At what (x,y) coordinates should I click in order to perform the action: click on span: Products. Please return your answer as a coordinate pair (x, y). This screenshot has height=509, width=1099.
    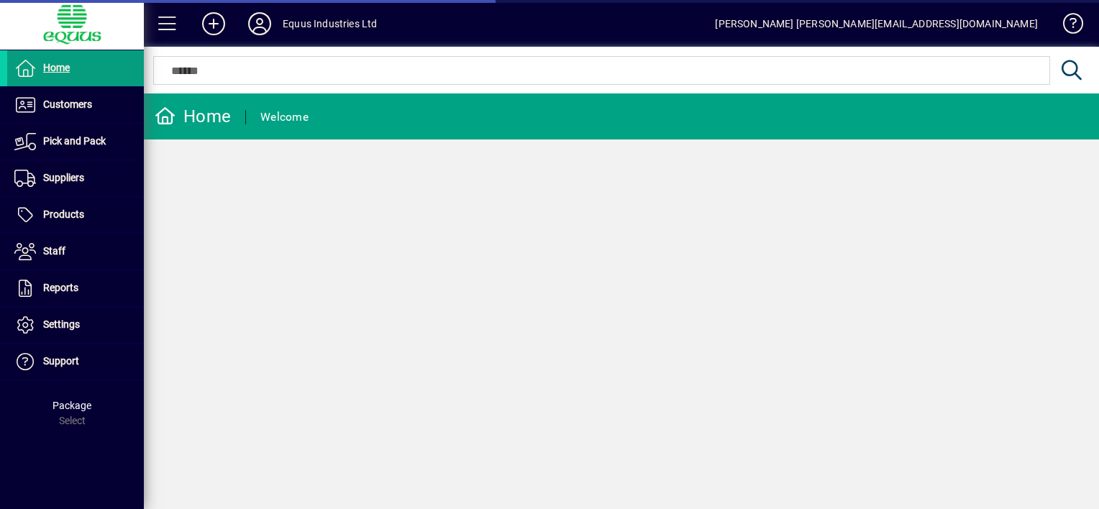
    Looking at the image, I should click on (63, 214).